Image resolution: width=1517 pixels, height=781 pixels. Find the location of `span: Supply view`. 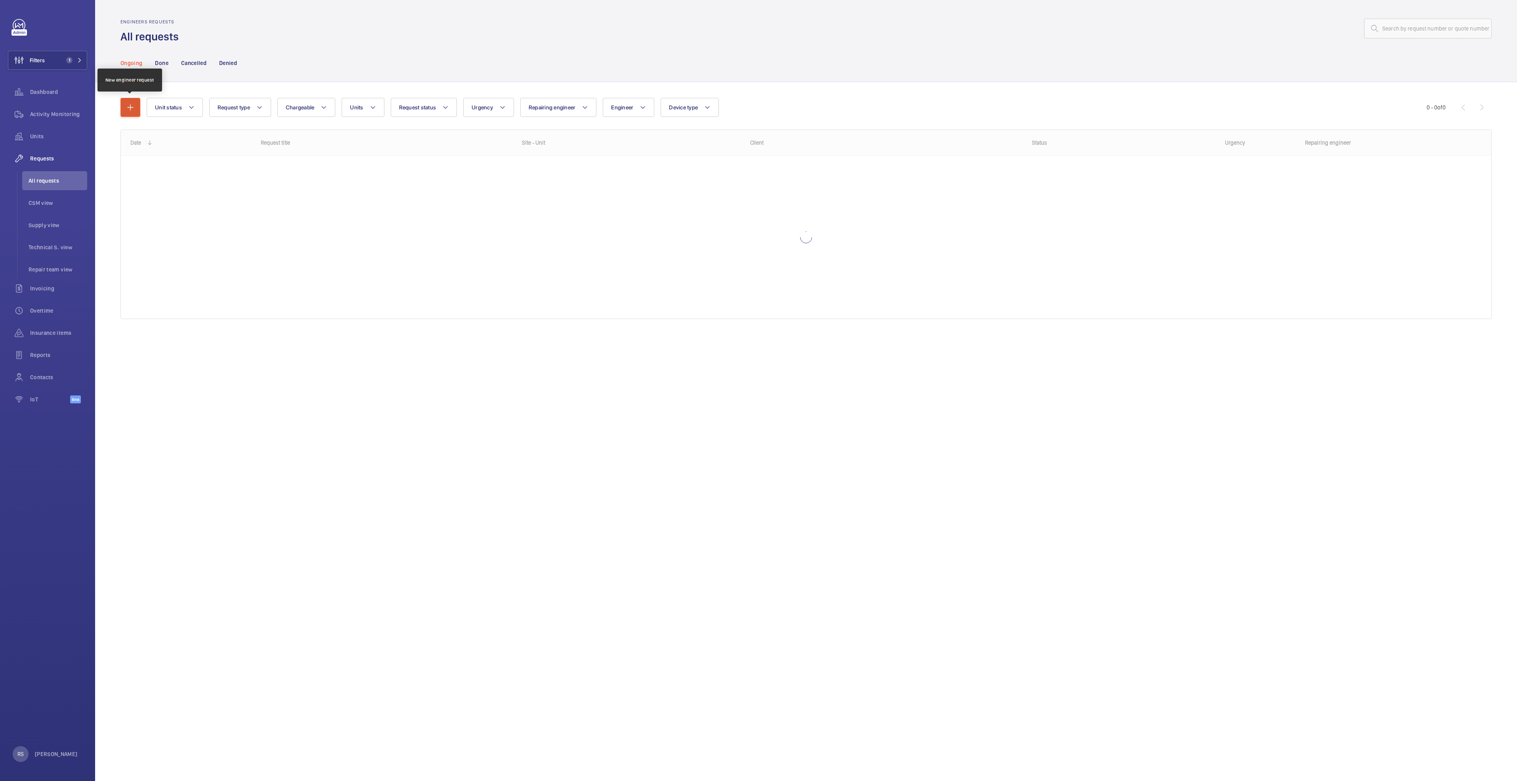

span: Supply view is located at coordinates (58, 225).